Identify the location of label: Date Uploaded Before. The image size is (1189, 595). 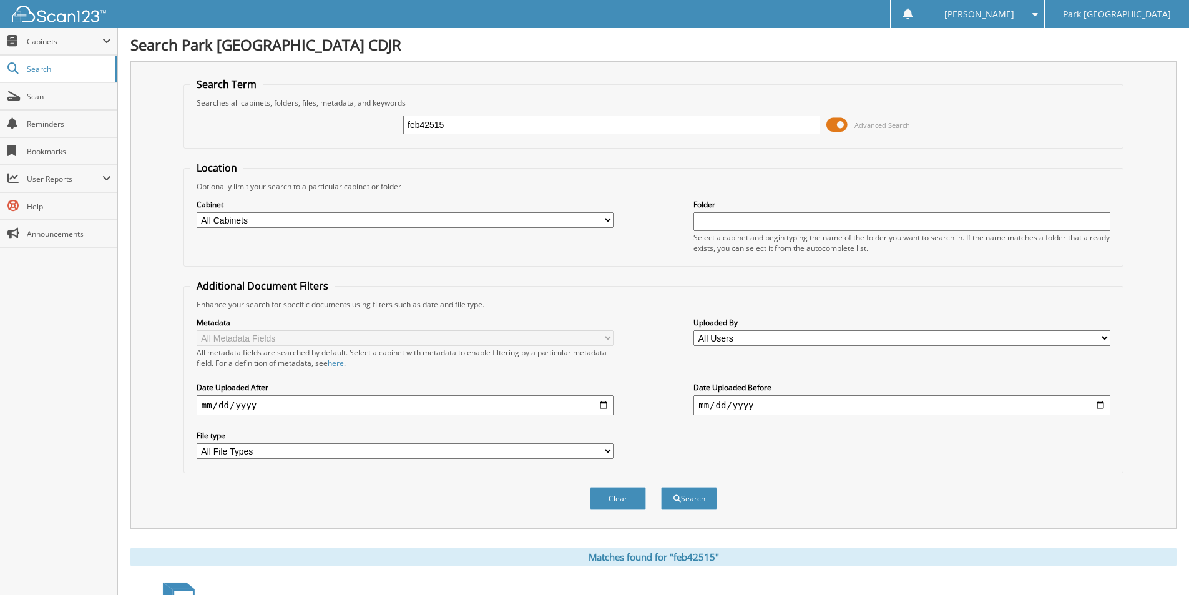
(902, 387).